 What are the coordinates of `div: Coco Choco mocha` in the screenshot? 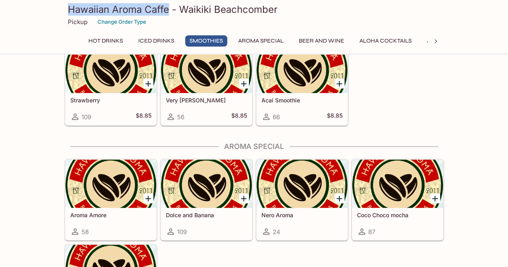 It's located at (397, 184).